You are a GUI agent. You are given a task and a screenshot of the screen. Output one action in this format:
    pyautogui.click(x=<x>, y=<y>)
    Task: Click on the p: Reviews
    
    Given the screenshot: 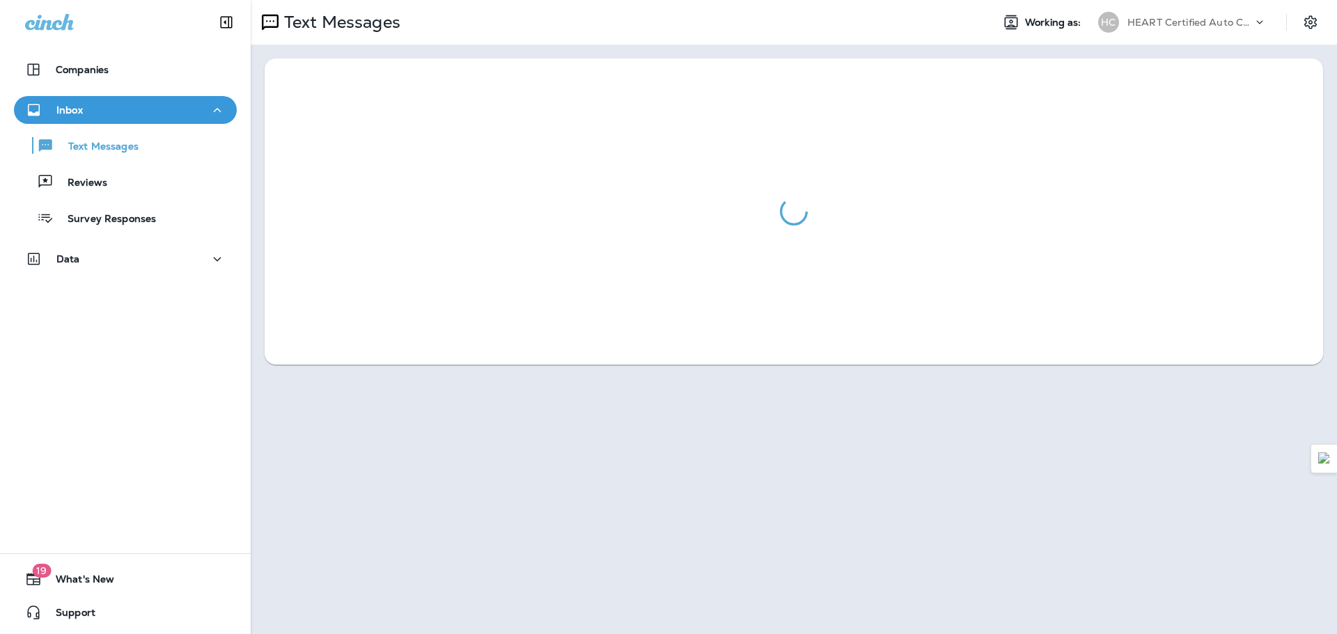 What is the action you would take?
    pyautogui.click(x=80, y=183)
    